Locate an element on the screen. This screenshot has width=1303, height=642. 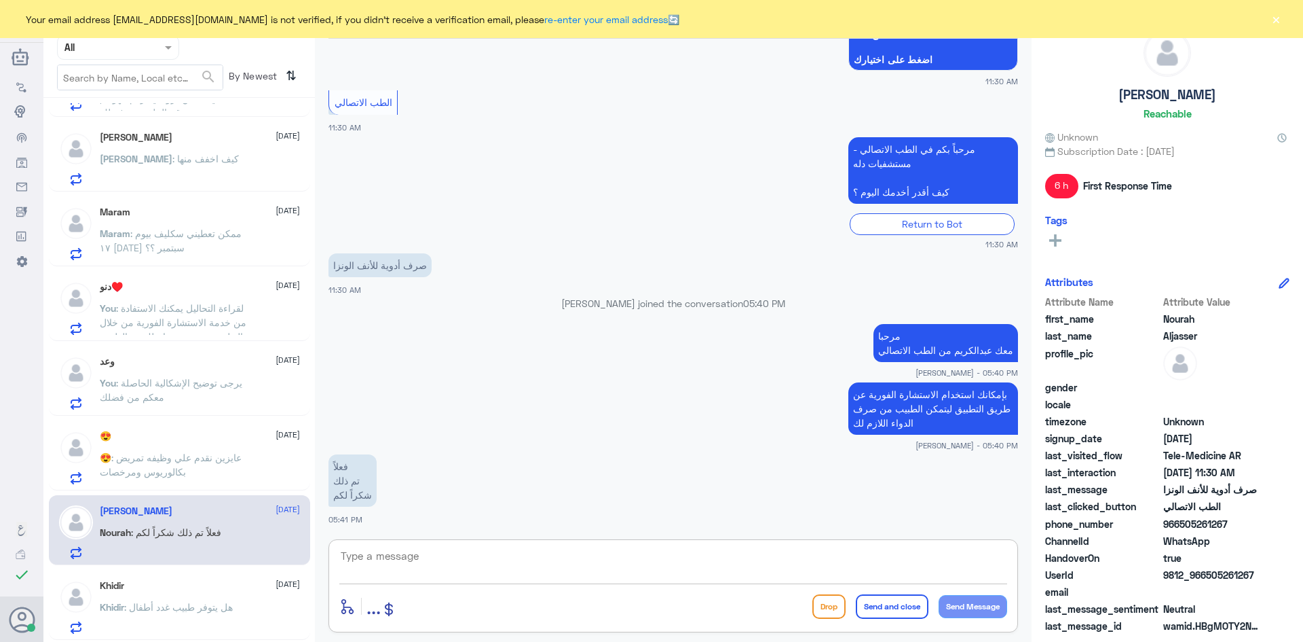
span: Khidir is located at coordinates (112, 606).